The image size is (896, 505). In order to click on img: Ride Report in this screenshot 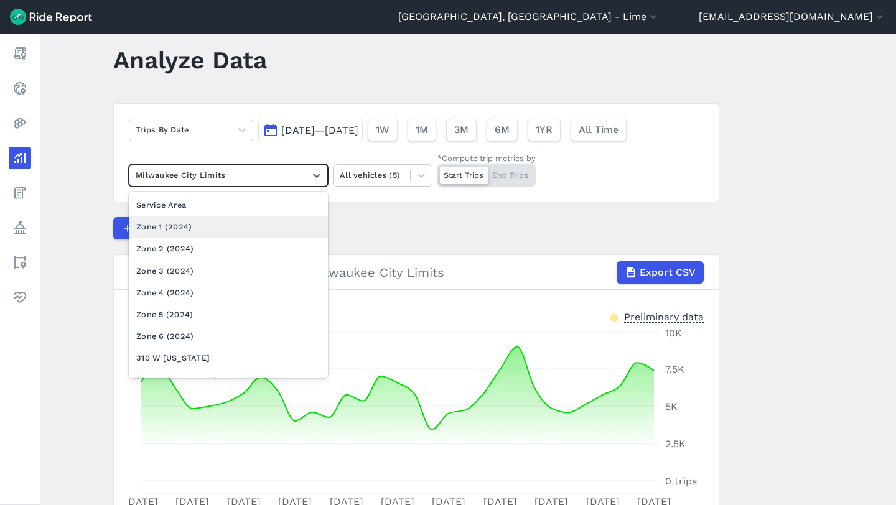, I will do `click(51, 17)`.